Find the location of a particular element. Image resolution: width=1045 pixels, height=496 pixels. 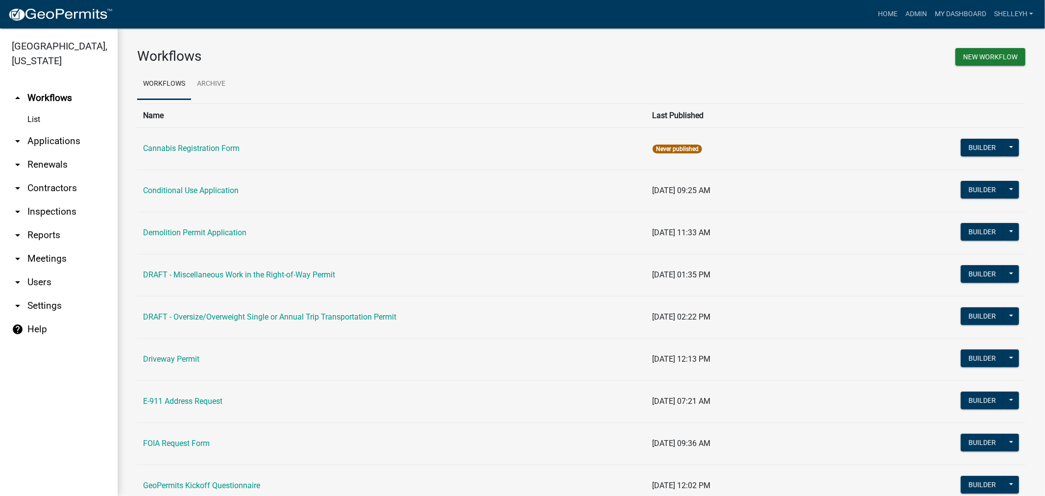

button: New Workflow is located at coordinates (990, 57).